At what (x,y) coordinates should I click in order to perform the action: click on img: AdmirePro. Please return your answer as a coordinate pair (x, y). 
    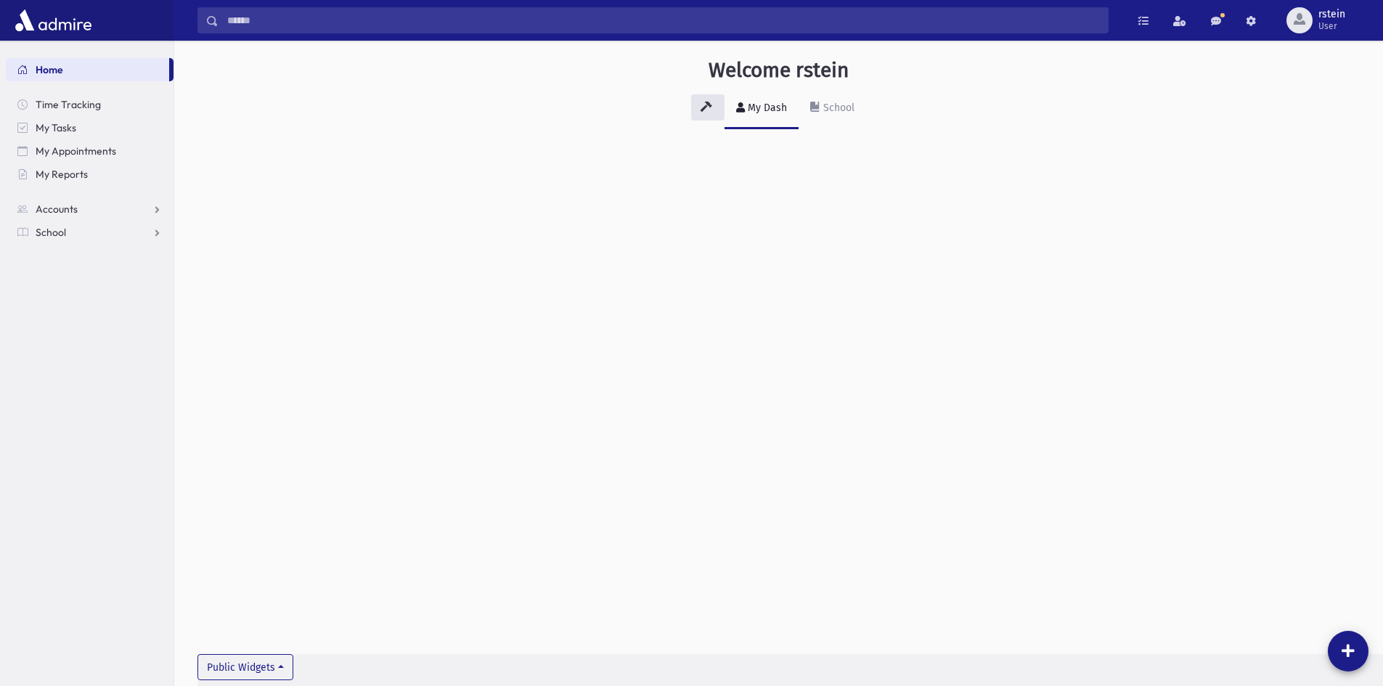
    Looking at the image, I should click on (53, 20).